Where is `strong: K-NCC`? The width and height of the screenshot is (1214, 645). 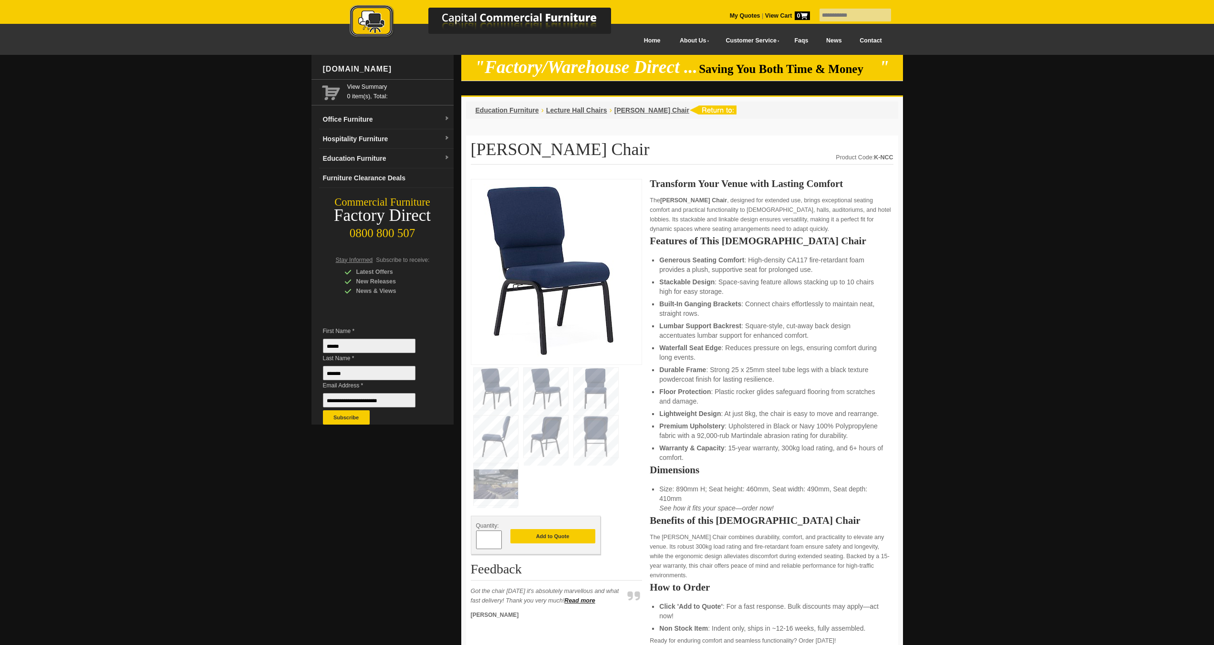
strong: K-NCC is located at coordinates (883, 157).